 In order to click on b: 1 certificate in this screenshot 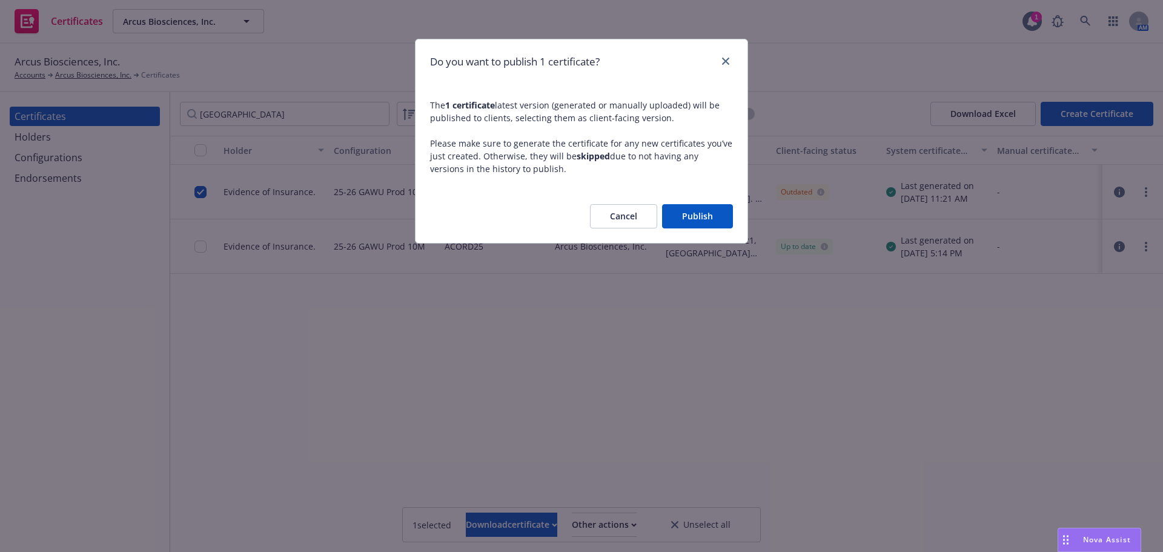, I will do `click(470, 105)`.